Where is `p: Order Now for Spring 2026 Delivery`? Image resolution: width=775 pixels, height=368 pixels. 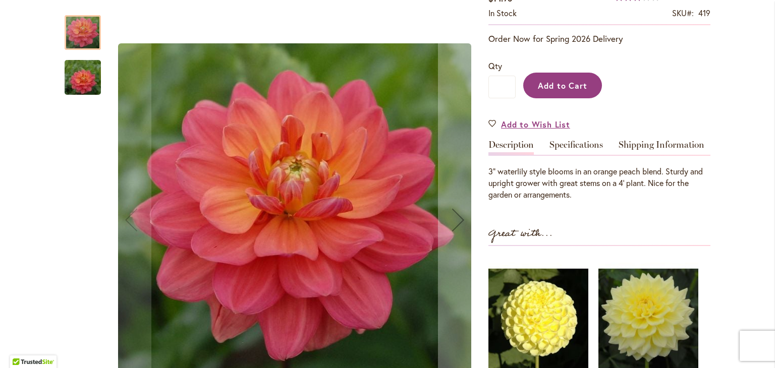
p: Order Now for Spring 2026 Delivery is located at coordinates (600, 39).